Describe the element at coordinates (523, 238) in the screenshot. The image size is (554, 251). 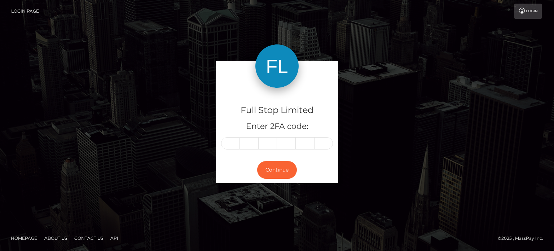
I see `div: © 2025 , MassPay Inc.` at that location.